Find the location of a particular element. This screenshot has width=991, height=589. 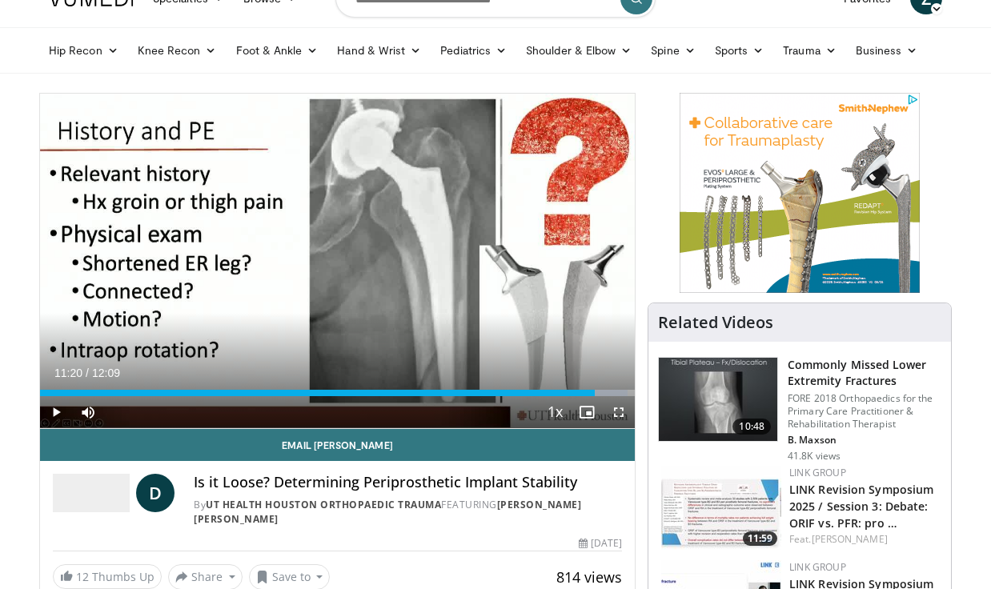

span: D is located at coordinates (155, 493).